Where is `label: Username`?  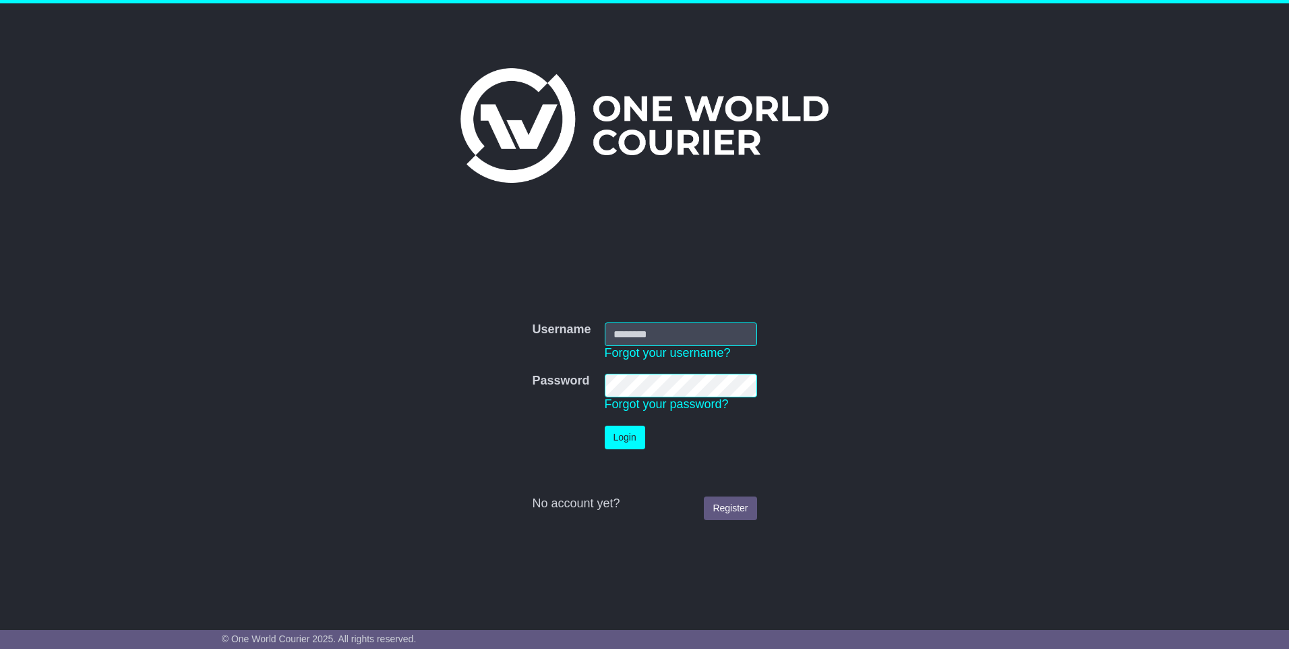
label: Username is located at coordinates (561, 330).